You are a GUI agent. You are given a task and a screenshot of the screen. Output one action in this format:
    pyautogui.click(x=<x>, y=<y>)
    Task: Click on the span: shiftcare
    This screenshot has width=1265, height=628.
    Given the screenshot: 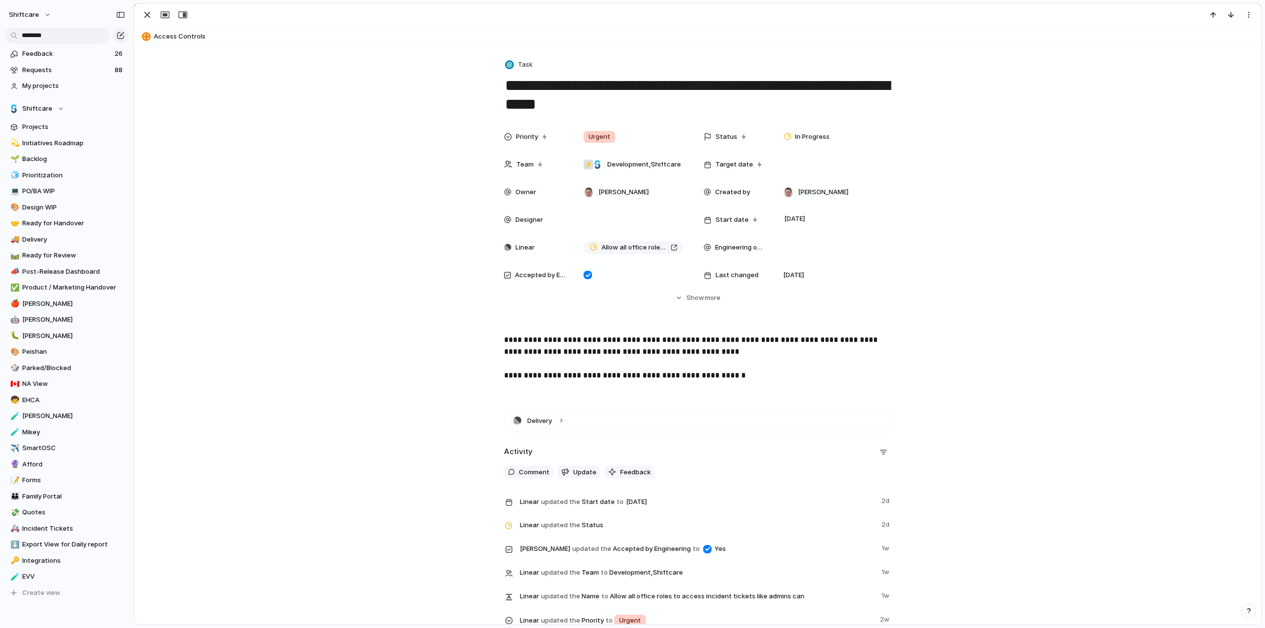 What is the action you would take?
    pyautogui.click(x=24, y=15)
    